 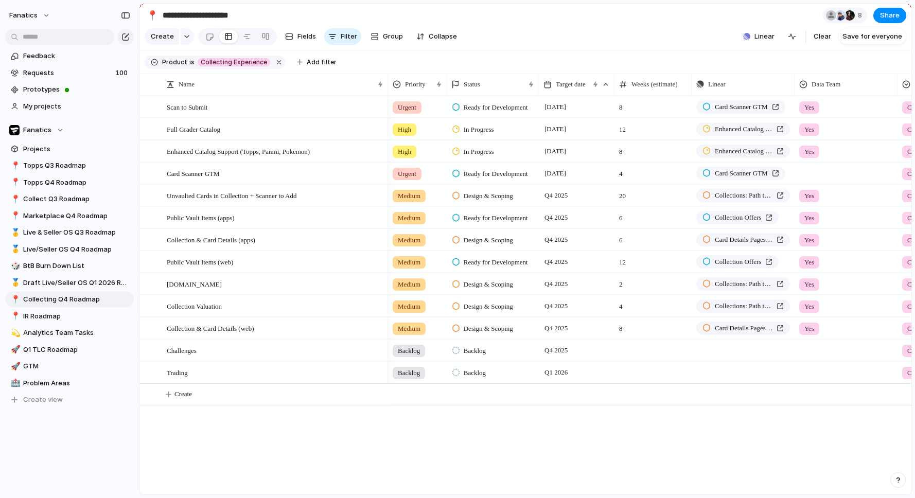 I want to click on div: 🚀GTM, so click(x=70, y=367).